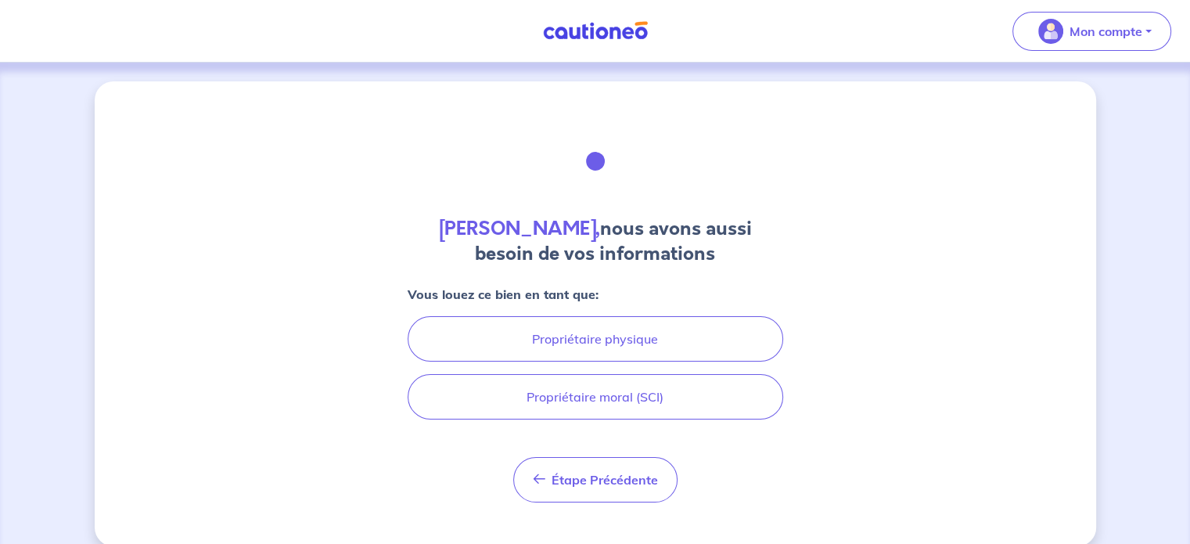 This screenshot has width=1190, height=544. What do you see at coordinates (605, 480) in the screenshot?
I see `span: Étape Précédente` at bounding box center [605, 480].